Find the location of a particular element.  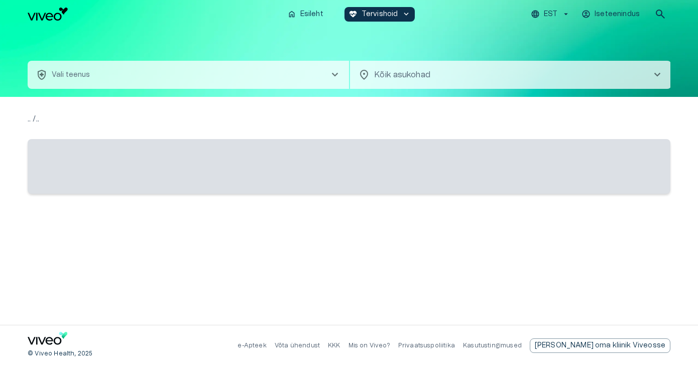

a: e-Apteek is located at coordinates (251, 345).